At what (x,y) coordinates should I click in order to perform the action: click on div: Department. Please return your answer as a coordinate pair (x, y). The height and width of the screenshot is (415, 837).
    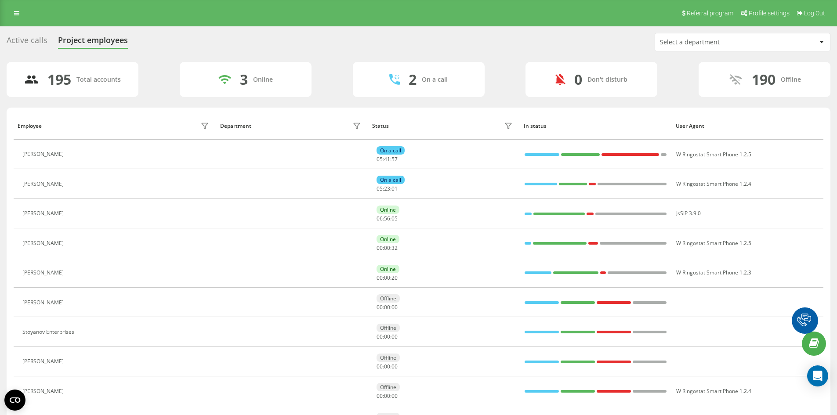
    Looking at the image, I should click on (236, 126).